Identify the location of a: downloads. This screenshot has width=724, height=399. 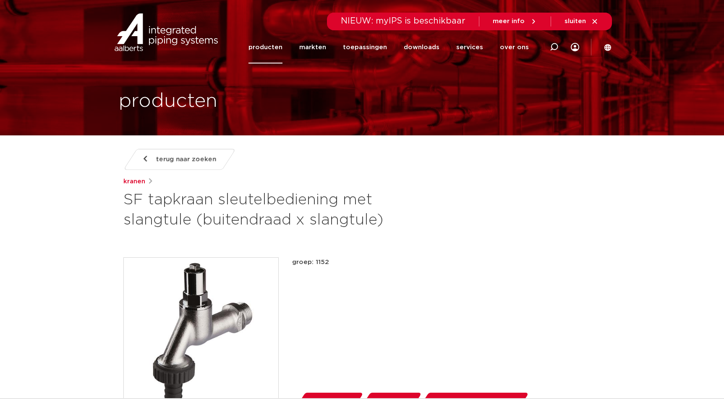
(422, 47).